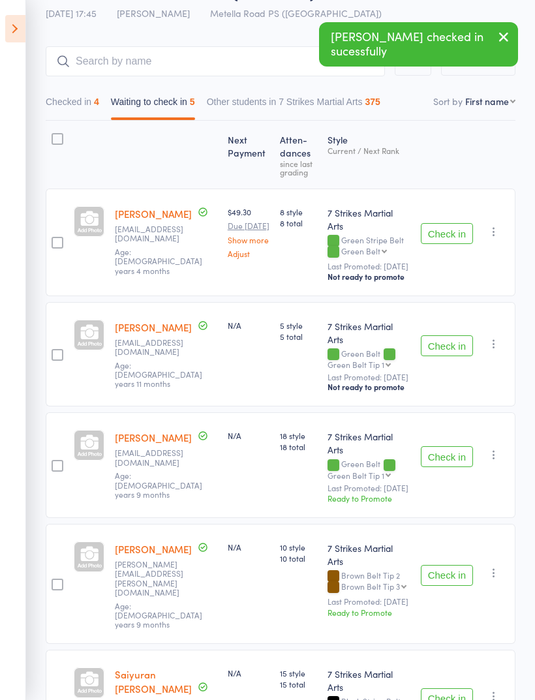 Image resolution: width=535 pixels, height=700 pixels. I want to click on span: 8 total, so click(298, 222).